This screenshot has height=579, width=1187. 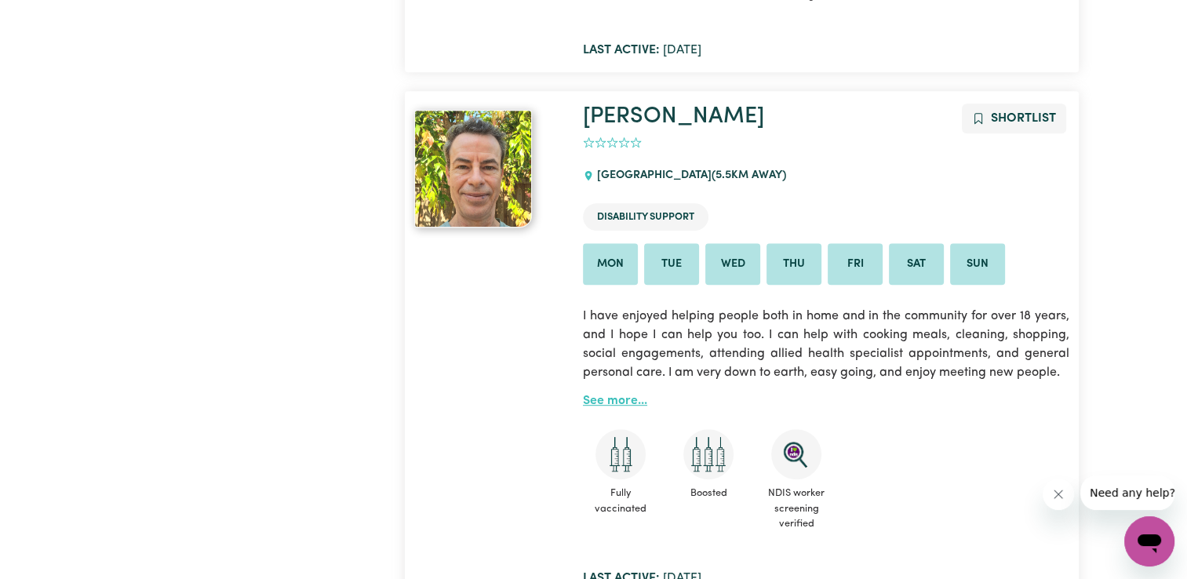 What do you see at coordinates (620, 454) in the screenshot?
I see `img: Care and support worker has received 2 doses of COVID-19 vaccine` at bounding box center [620, 454].